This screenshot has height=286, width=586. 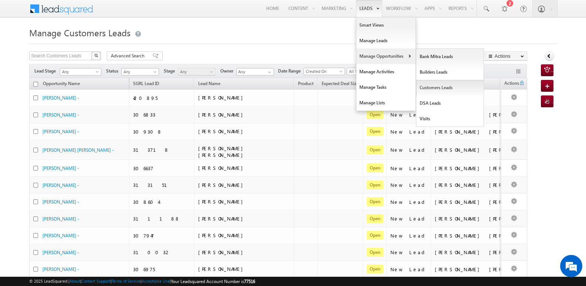 What do you see at coordinates (162, 115) in the screenshot?
I see `div: 306833` at bounding box center [162, 115].